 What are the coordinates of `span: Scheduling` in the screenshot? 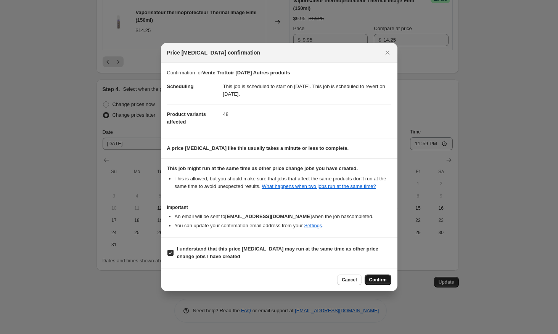 It's located at (180, 86).